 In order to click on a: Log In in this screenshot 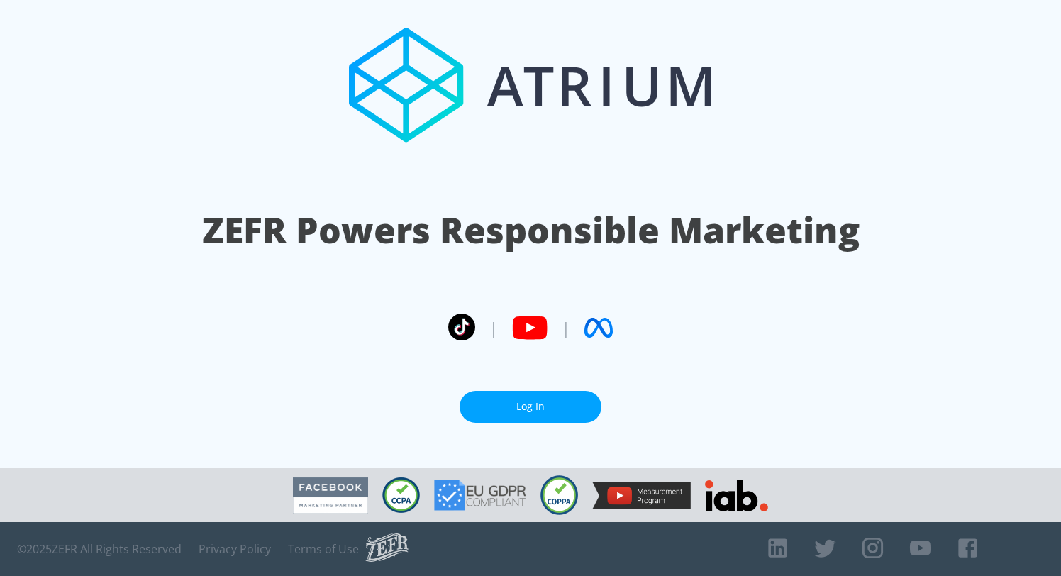, I will do `click(530, 406)`.